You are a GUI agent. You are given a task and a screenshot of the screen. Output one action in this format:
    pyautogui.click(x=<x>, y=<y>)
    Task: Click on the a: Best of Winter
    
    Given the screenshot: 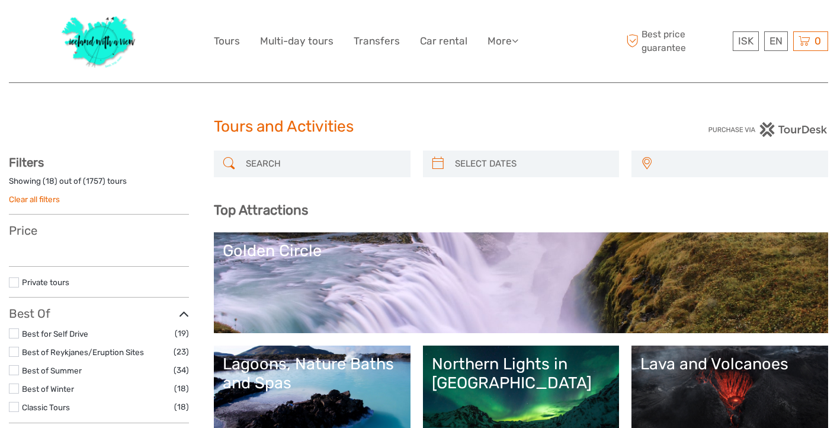 What is the action you would take?
    pyautogui.click(x=48, y=389)
    